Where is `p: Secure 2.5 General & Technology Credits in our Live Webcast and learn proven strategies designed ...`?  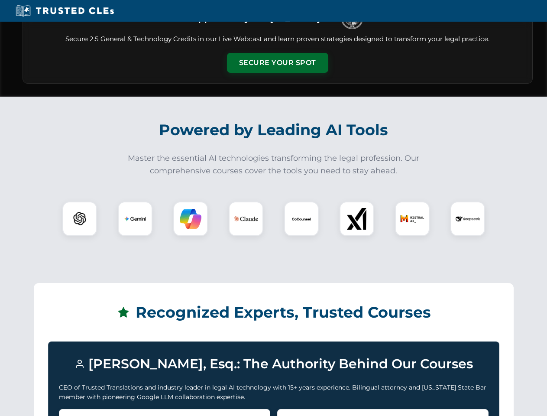
p: Secure 2.5 General & Technology Credits in our Live Webcast and learn proven strategies designed ... is located at coordinates (278, 39).